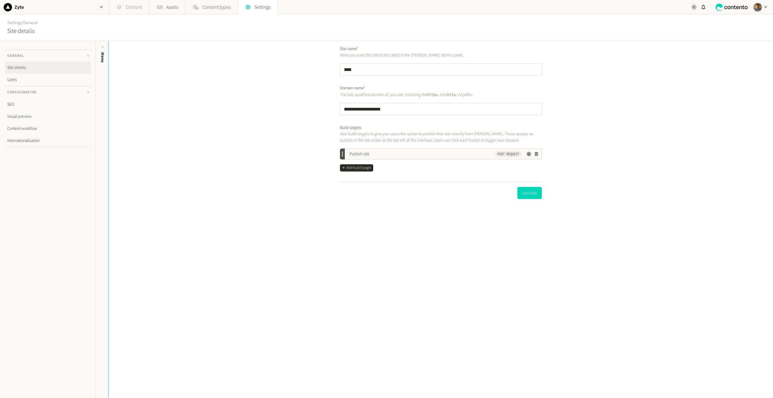 This screenshot has width=773, height=398. I want to click on span: Menu, so click(102, 57).